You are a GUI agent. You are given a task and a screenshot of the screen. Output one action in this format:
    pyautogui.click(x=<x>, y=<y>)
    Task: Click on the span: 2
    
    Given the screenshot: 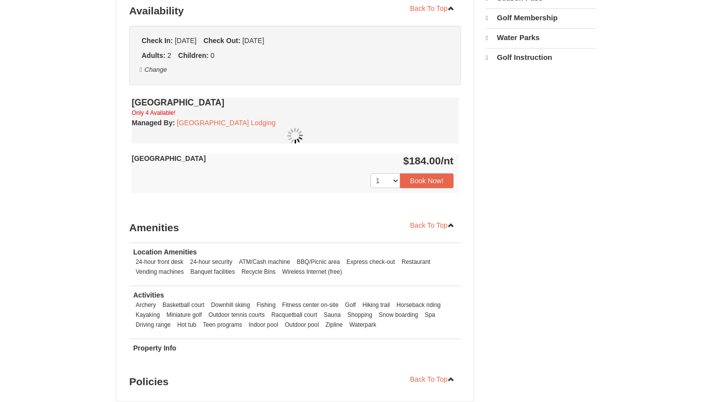 What is the action you would take?
    pyautogui.click(x=169, y=55)
    